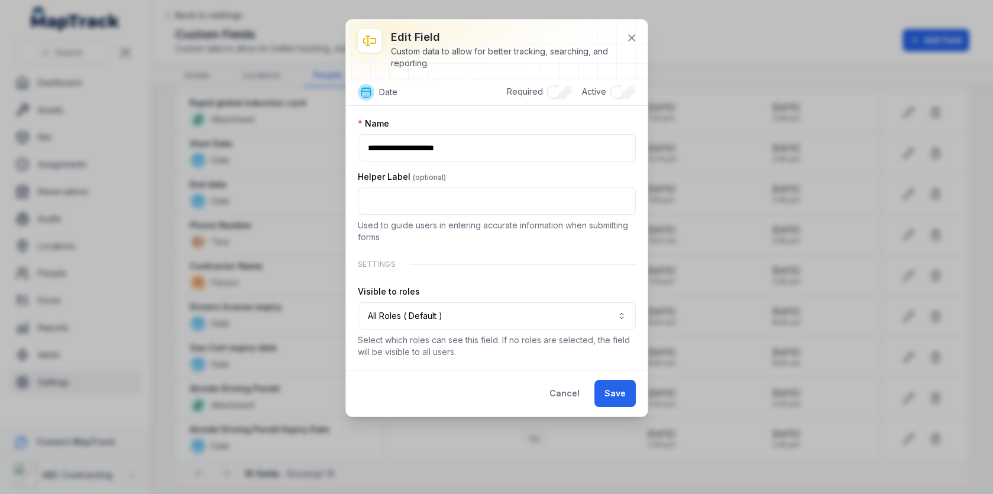  What do you see at coordinates (594, 91) in the screenshot?
I see `span: Active` at bounding box center [594, 91].